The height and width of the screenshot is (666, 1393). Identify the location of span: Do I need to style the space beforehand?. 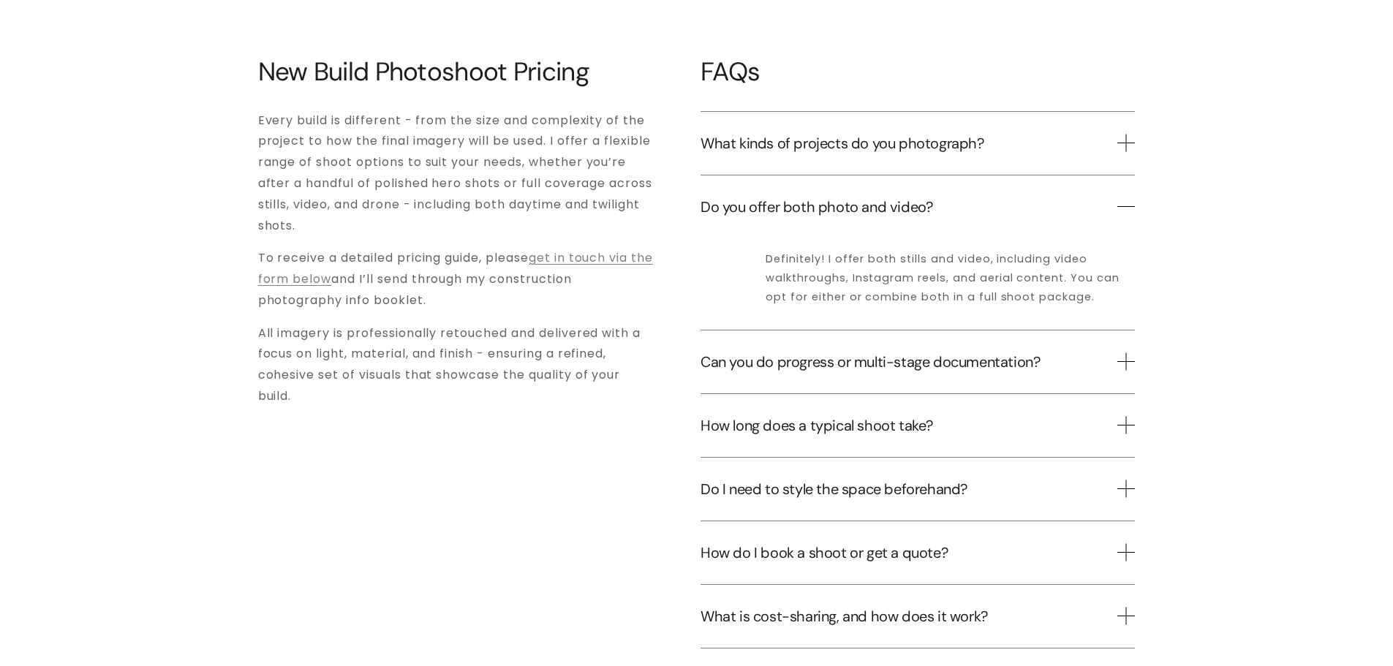
(909, 489).